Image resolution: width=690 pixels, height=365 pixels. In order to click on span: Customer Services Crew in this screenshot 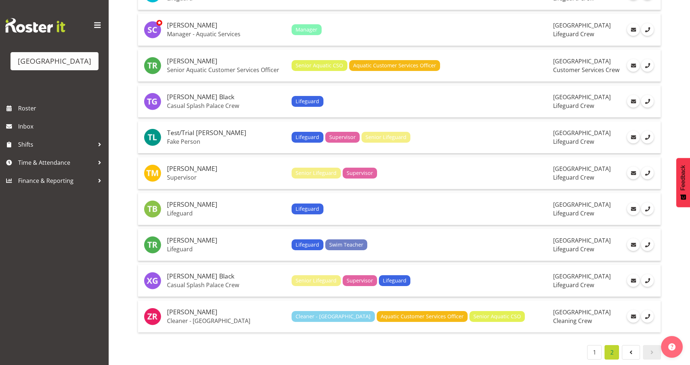, I will do `click(586, 70)`.